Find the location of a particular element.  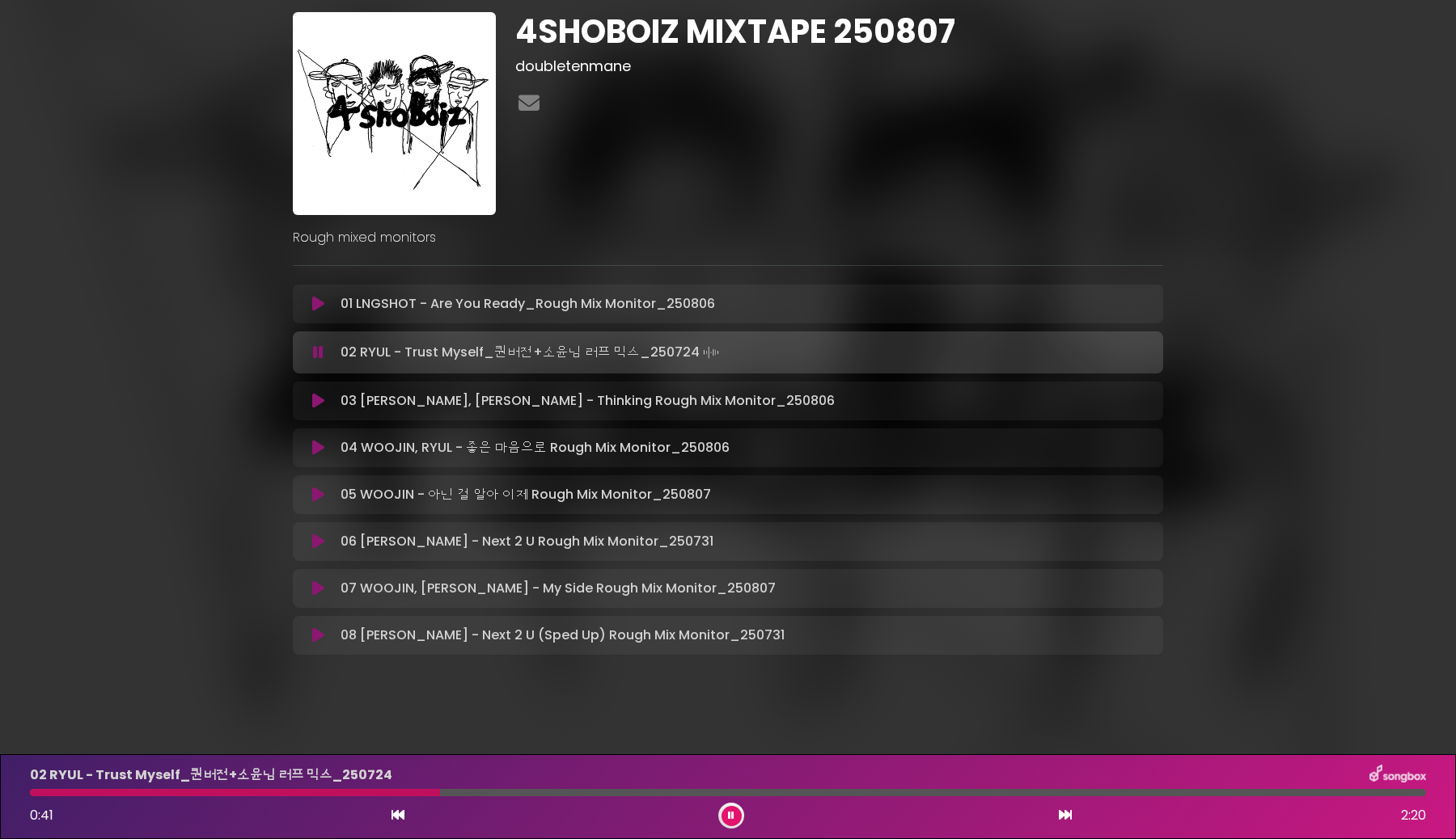

img: waveform4.gif is located at coordinates (711, 353).